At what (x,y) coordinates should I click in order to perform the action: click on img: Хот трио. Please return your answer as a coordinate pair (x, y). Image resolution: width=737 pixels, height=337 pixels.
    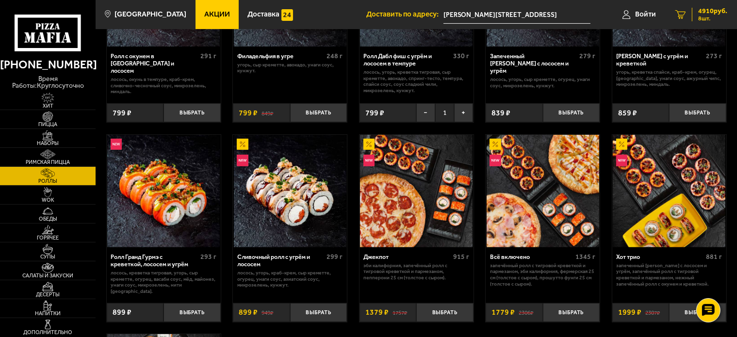
    Looking at the image, I should click on (669, 191).